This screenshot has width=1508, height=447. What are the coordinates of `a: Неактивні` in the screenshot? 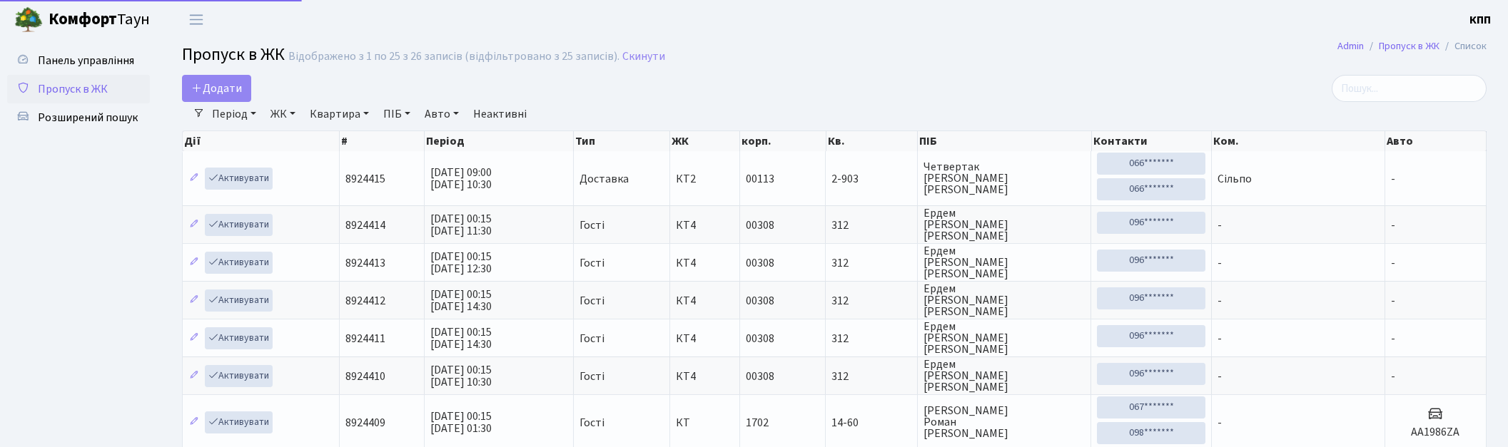 It's located at (499, 114).